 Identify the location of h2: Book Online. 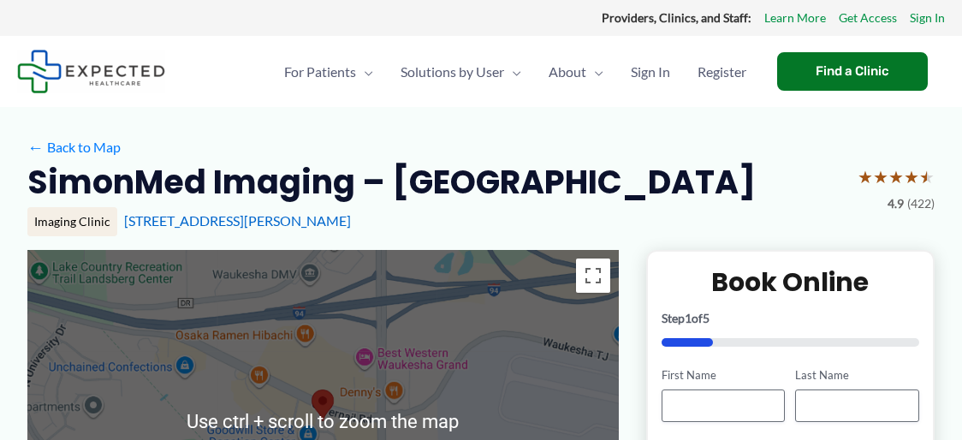
(790, 281).